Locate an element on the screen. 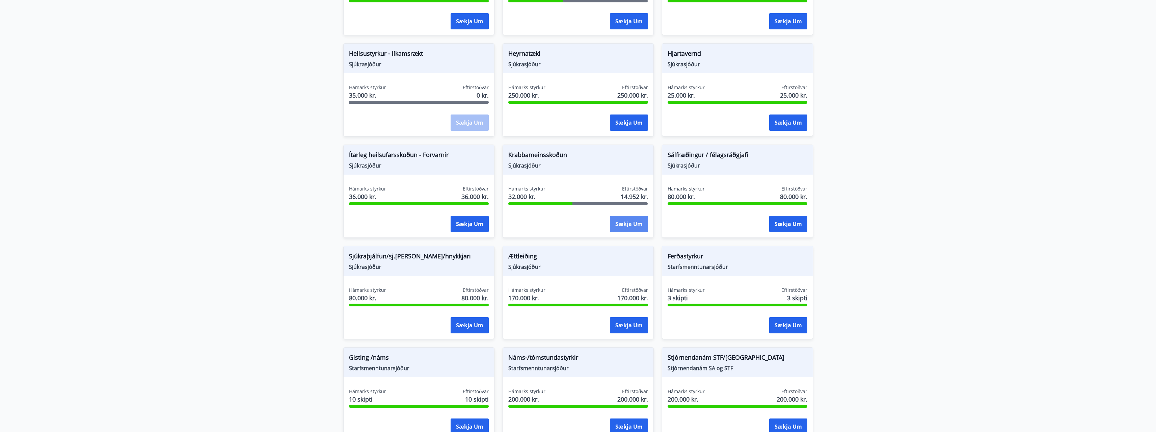  span: Gisting /náms is located at coordinates (419, 358).